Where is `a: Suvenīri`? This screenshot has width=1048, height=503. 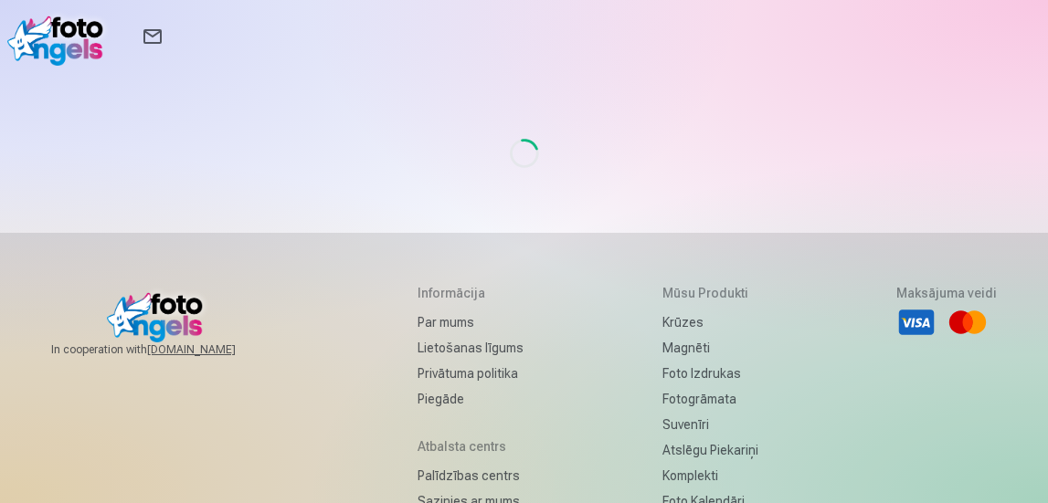
a: Suvenīri is located at coordinates (710, 425).